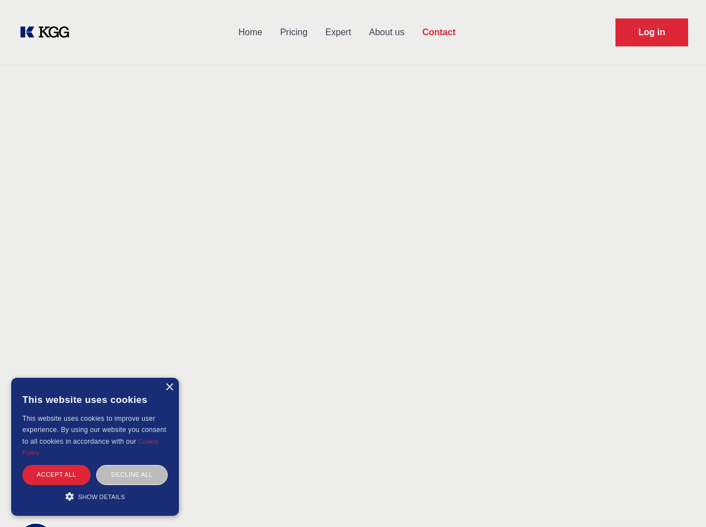  I want to click on div: Chat Widget, so click(678, 500).